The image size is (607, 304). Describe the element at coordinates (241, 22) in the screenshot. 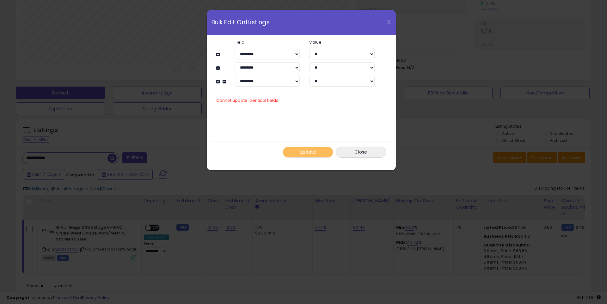

I see `span: Bulk Edit On 1 Listings` at that location.